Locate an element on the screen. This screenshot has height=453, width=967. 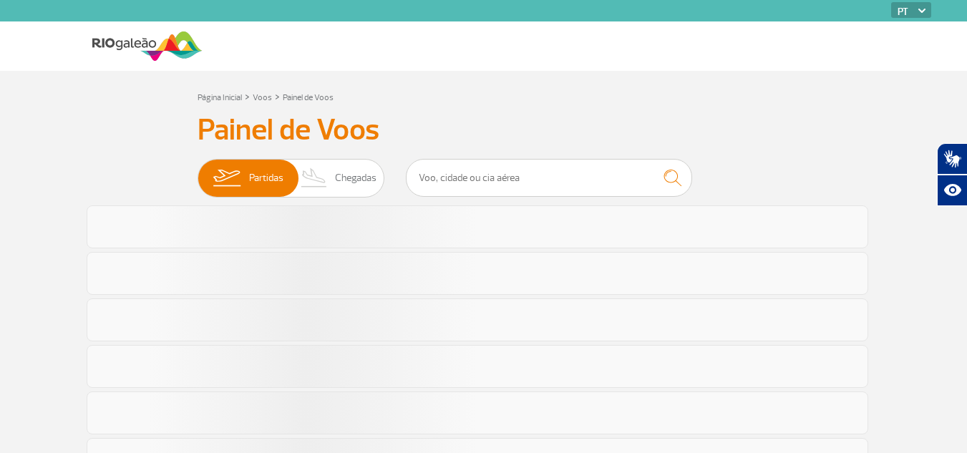
button: Abrir recursos assistivos. is located at coordinates (952, 190).